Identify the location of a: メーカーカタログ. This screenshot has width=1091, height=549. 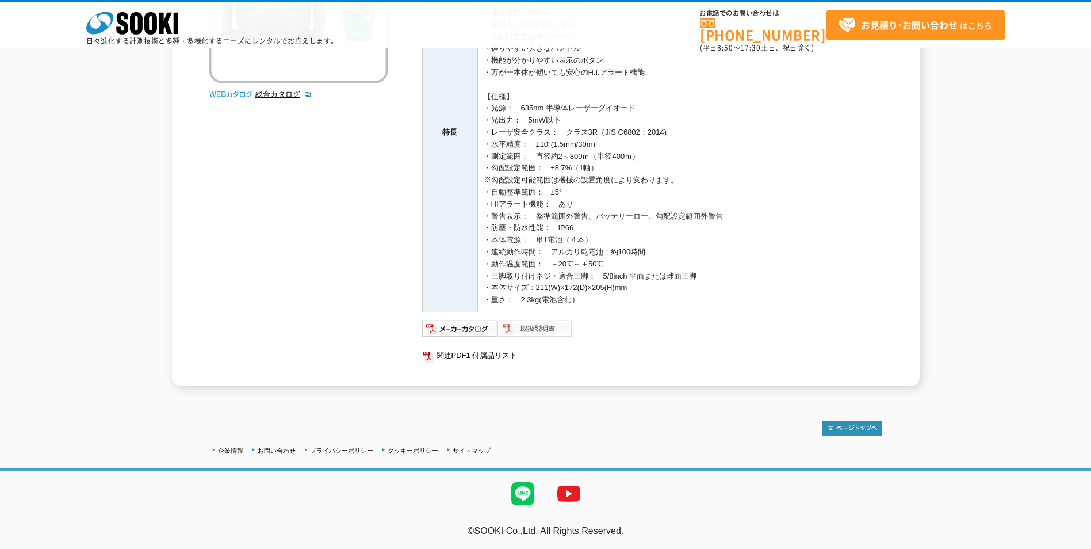
(460, 331).